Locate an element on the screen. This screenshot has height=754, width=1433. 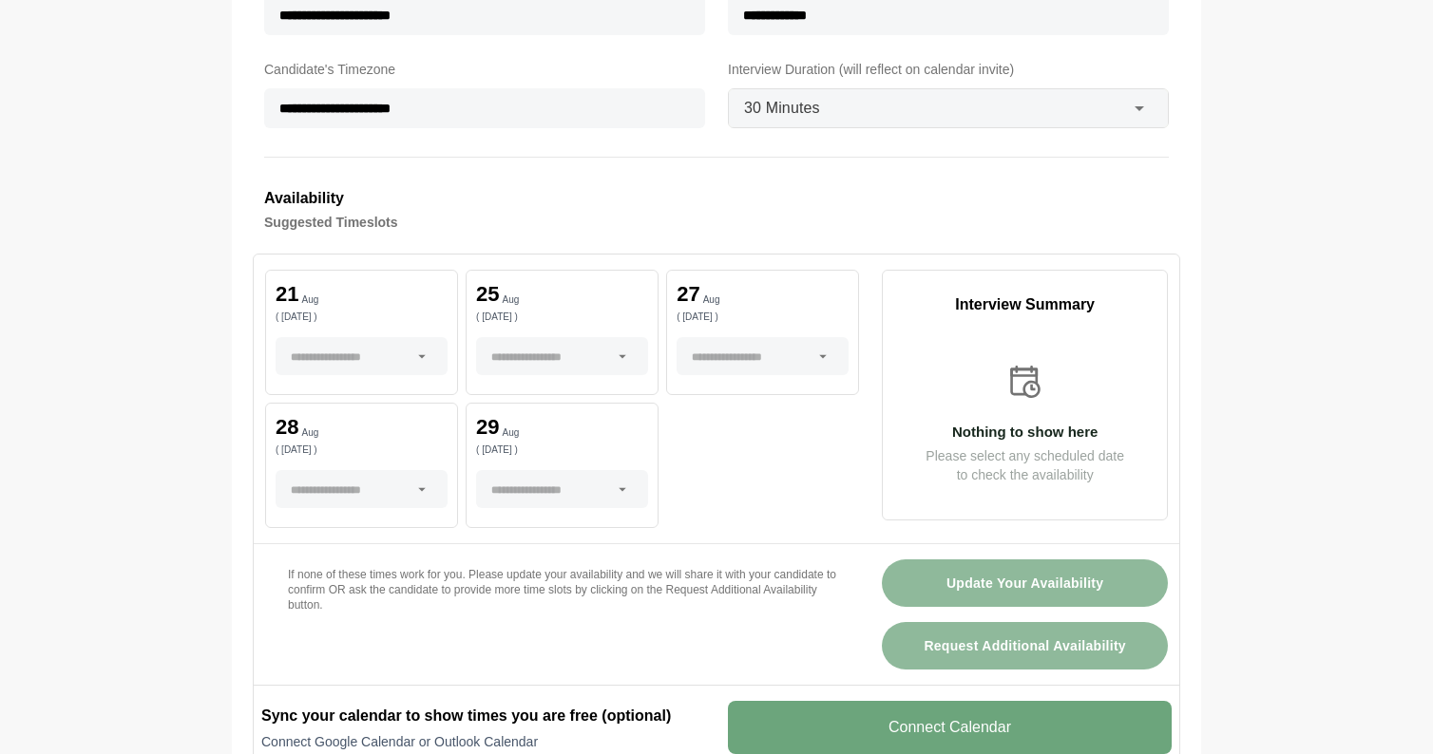
label: Interview Duration (will reflect on calendar invite) is located at coordinates (948, 69).